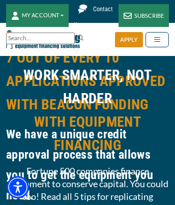 The height and width of the screenshot is (205, 175). I want to click on span: WITH EQUIPMENT FINANCING, so click(87, 134).